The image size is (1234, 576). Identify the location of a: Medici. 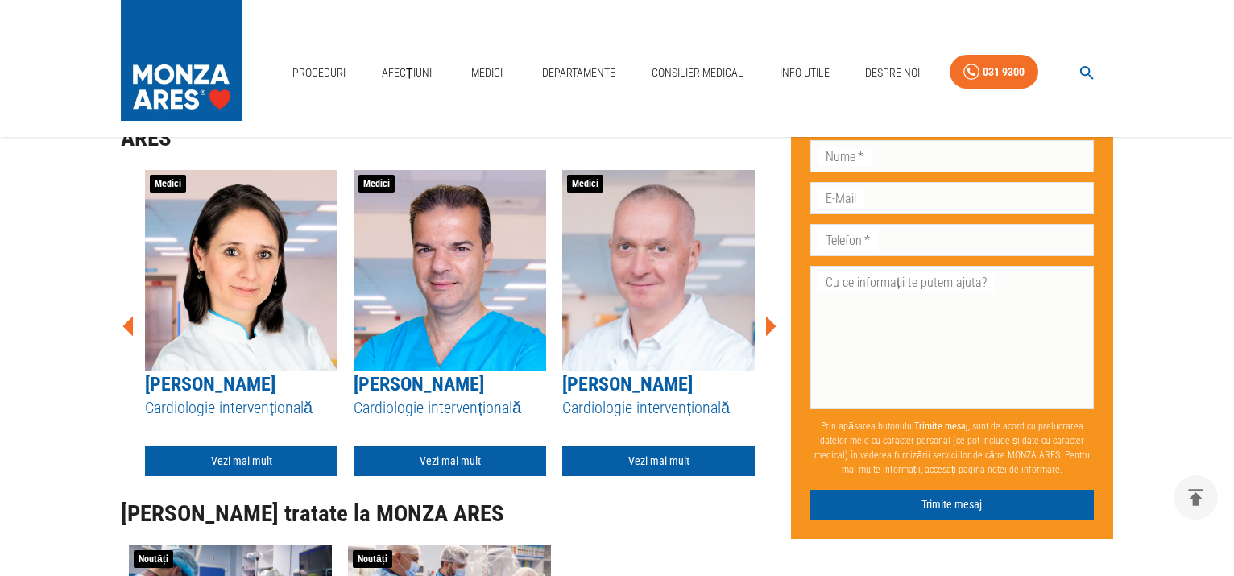
(486, 72).